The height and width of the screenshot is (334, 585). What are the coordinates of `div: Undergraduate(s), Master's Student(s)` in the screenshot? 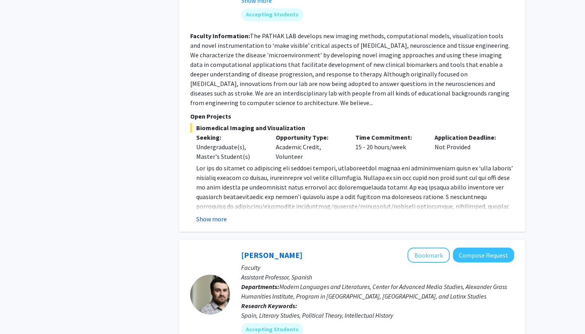 It's located at (230, 152).